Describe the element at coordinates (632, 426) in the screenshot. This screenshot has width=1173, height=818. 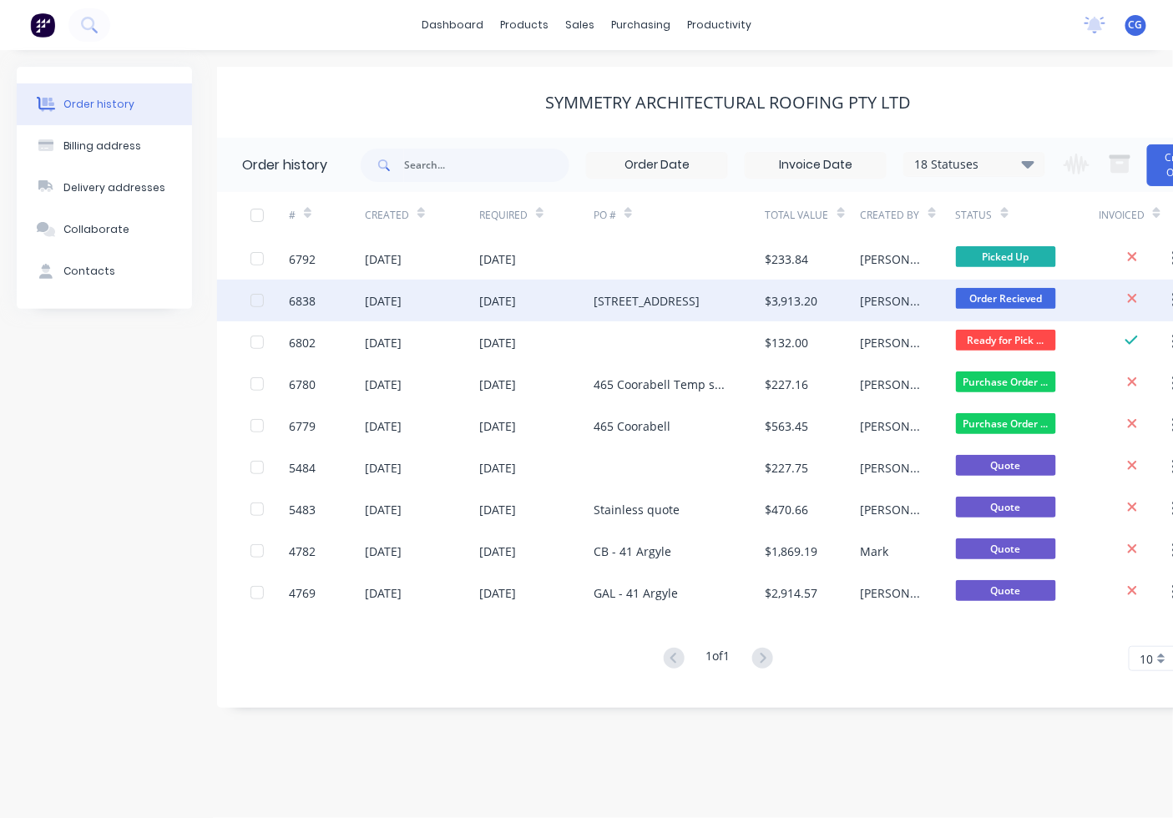
I see `div: 465 Coorabell` at that location.